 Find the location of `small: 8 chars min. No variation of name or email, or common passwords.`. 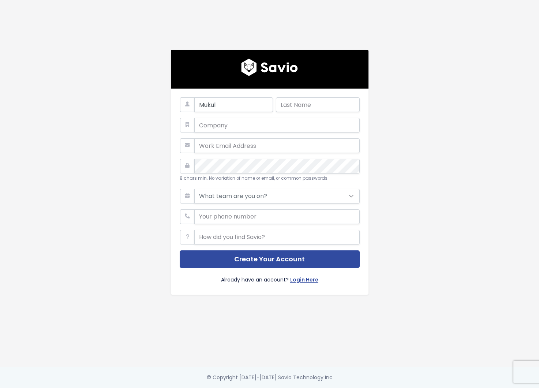

small: 8 chars min. No variation of name or email, or common passwords. is located at coordinates (254, 178).